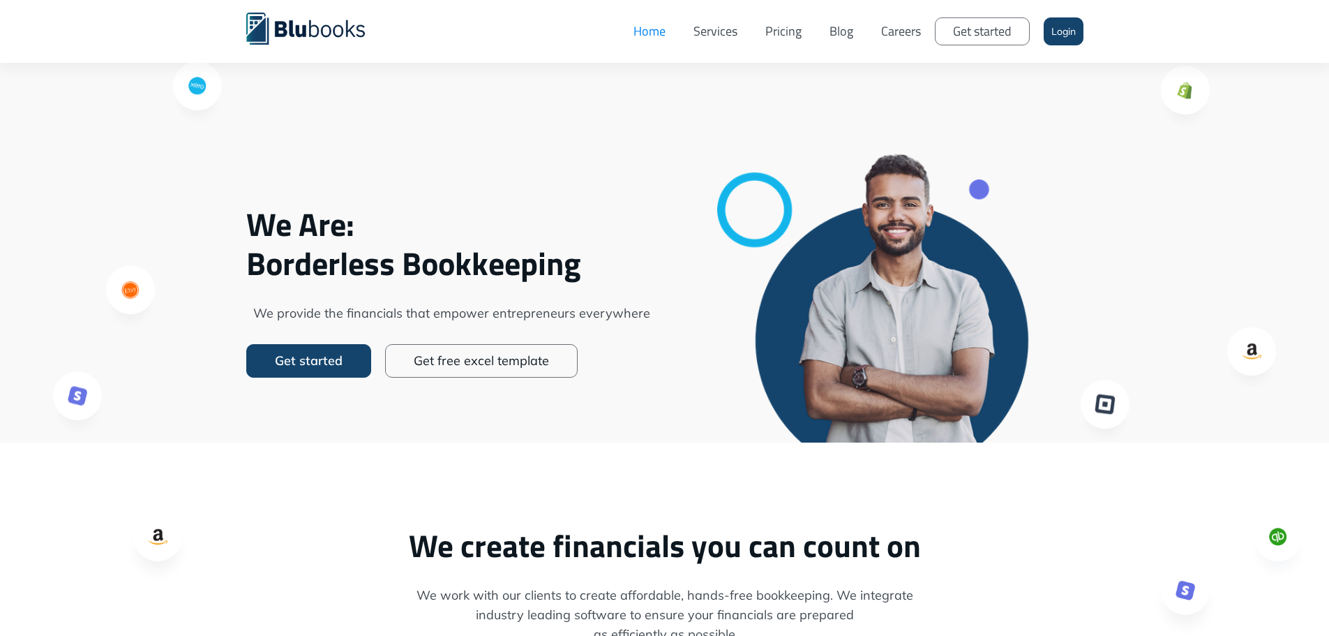 This screenshot has height=636, width=1329. I want to click on h2: We create financials you can count on, so click(665, 545).